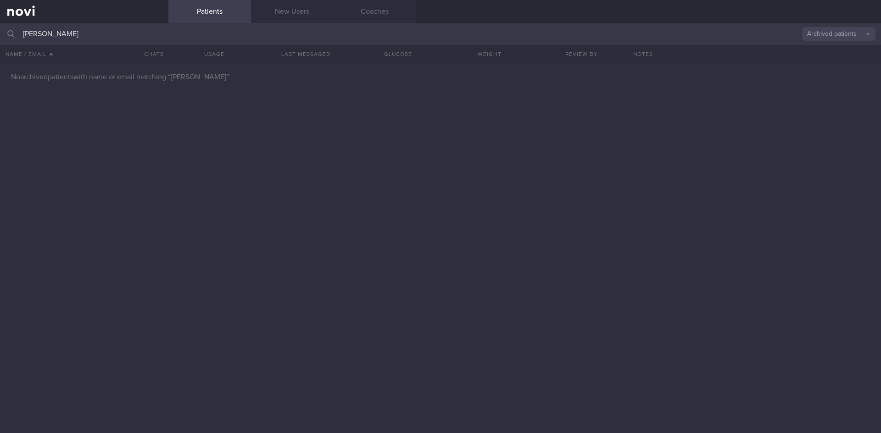 Image resolution: width=881 pixels, height=433 pixels. I want to click on div: Usage, so click(214, 54).